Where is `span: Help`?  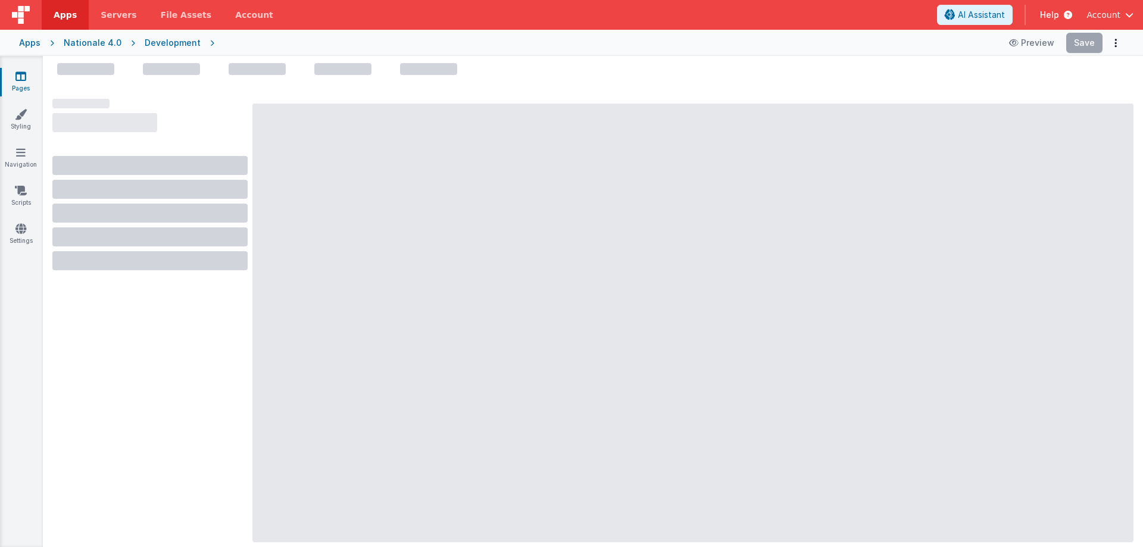
span: Help is located at coordinates (1050, 15).